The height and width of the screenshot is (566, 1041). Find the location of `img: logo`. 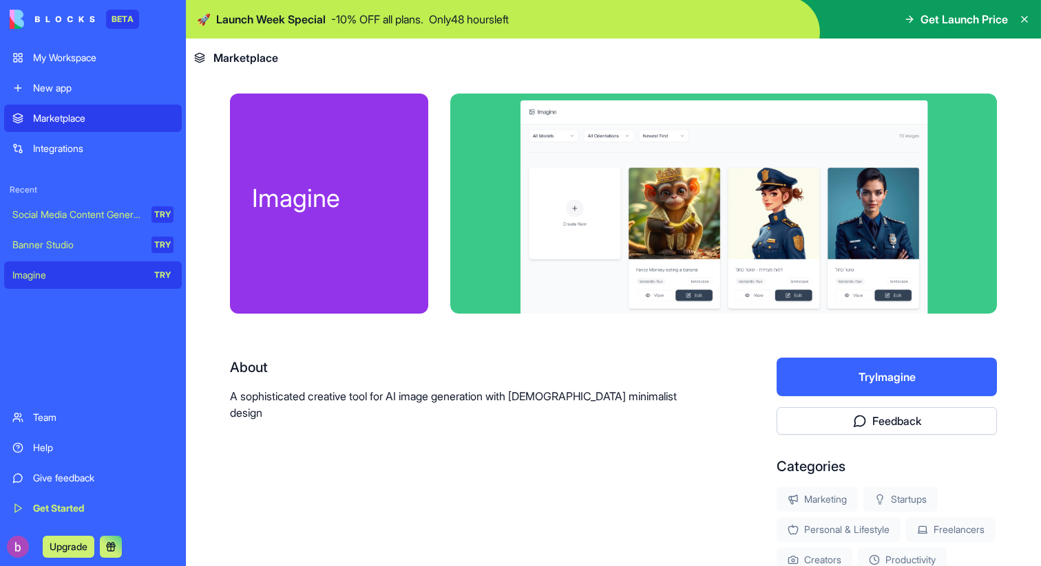

img: logo is located at coordinates (52, 19).